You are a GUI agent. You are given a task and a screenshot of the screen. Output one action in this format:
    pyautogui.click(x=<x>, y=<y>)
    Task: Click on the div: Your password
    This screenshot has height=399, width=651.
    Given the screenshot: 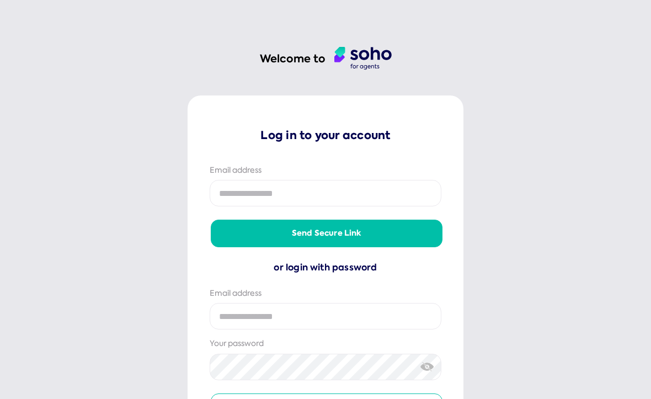 What is the action you would take?
    pyautogui.click(x=326, y=344)
    